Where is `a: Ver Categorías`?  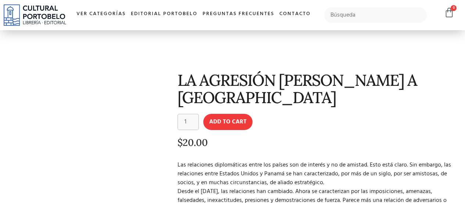
a: Ver Categorías is located at coordinates (101, 14).